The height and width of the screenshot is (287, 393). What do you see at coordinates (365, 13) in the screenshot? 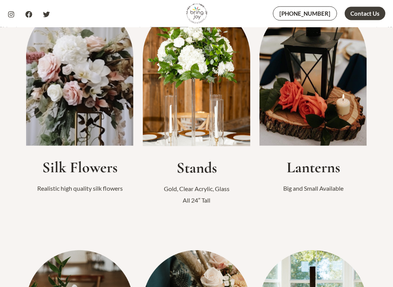
I see `div: Contact Us` at bounding box center [365, 13].